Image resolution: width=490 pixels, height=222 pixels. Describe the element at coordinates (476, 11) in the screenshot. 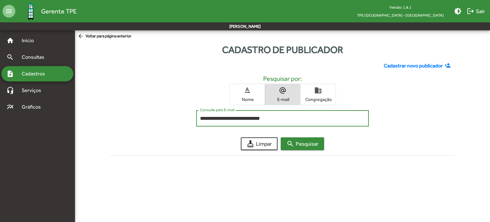

I see `span: Sair` at that location.